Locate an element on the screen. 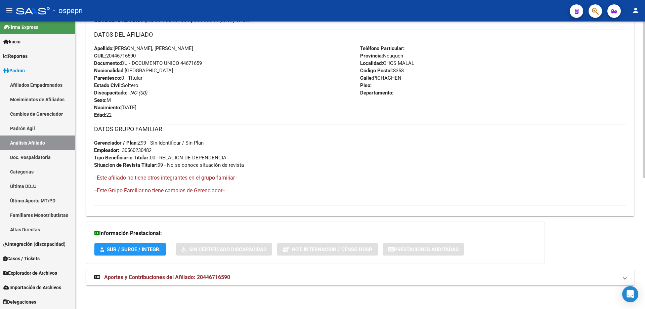  span: Neuquen is located at coordinates (382, 56).